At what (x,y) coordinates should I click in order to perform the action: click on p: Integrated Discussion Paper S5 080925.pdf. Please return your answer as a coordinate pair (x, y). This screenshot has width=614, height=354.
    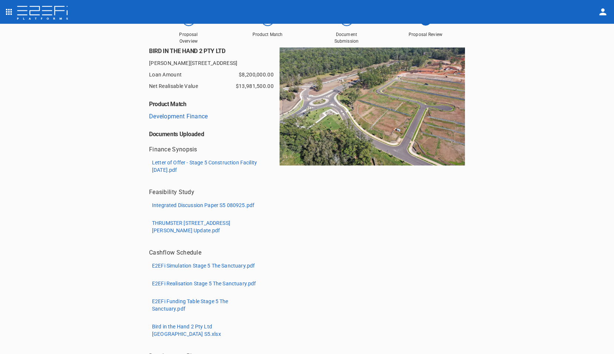
    Looking at the image, I should click on (203, 205).